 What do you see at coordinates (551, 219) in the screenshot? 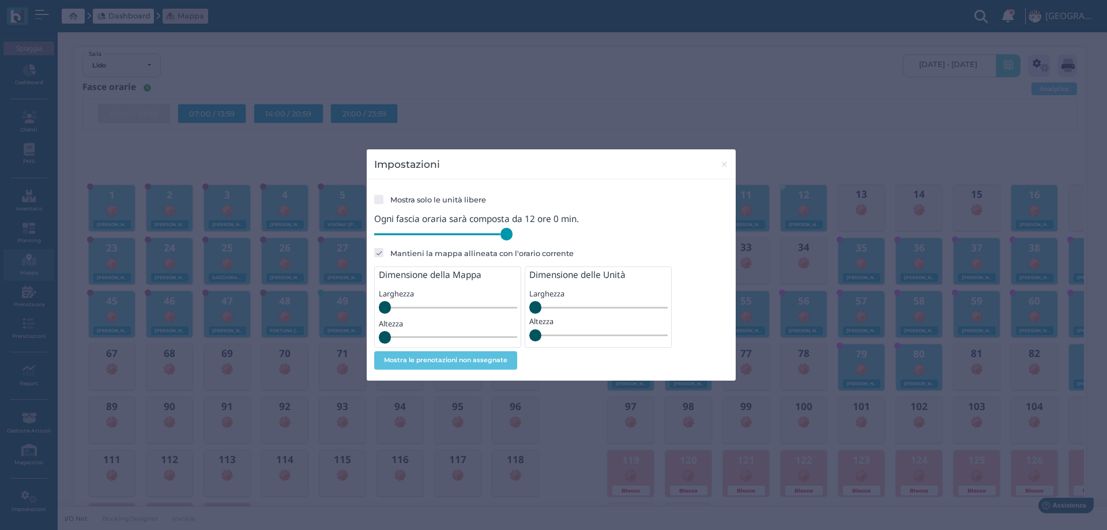
I see `h4: Ogni fascia oraria sarà composta da 12 ore 0 min.` at bounding box center [551, 219].